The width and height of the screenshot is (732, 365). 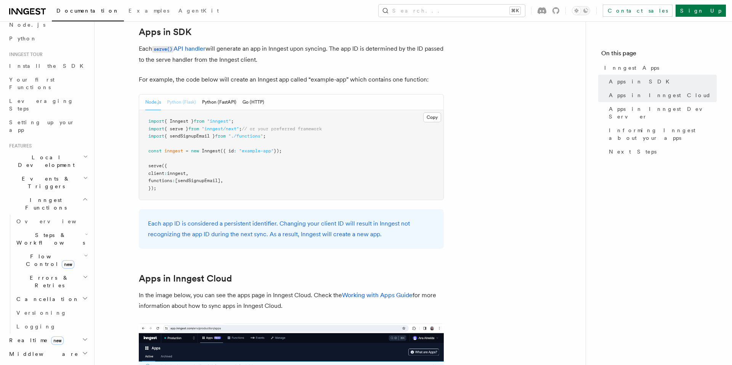 I want to click on div: Inngest Functions, so click(x=48, y=274).